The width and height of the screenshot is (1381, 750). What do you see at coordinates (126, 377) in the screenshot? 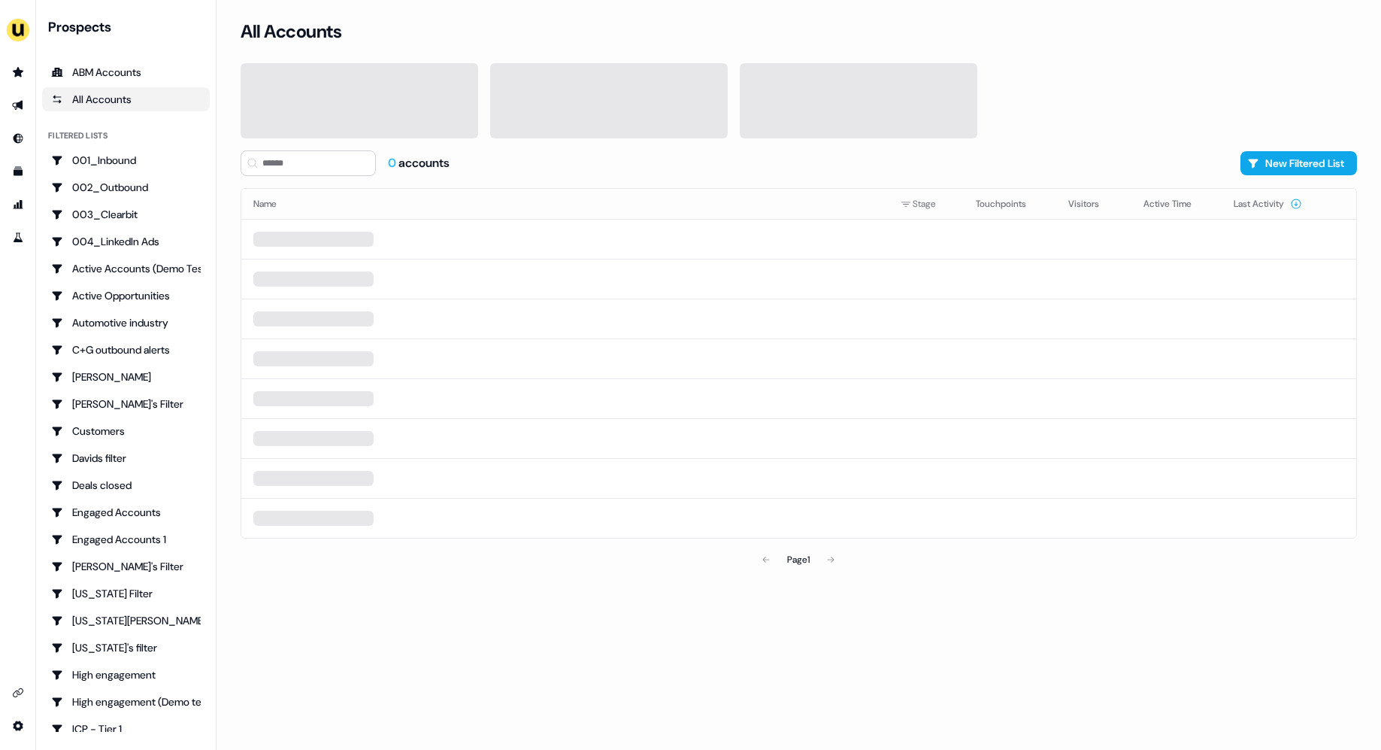
I see `a: Go to Charlotte Stone` at bounding box center [126, 377].